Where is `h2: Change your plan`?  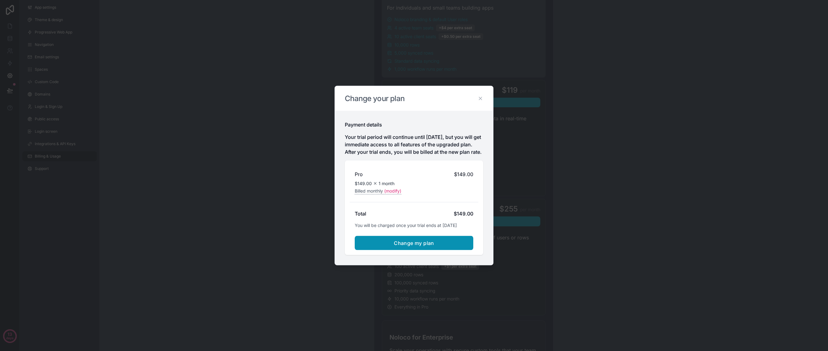 h2: Change your plan is located at coordinates (414, 99).